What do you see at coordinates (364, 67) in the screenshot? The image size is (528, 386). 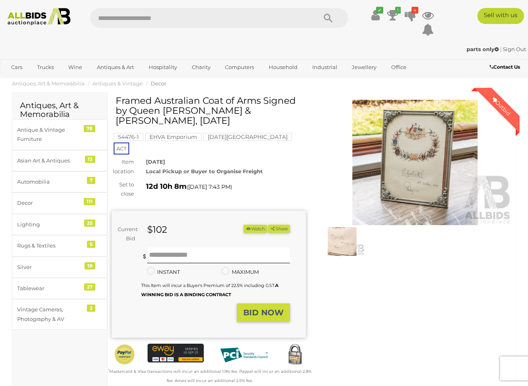 I see `a: Jewellery` at bounding box center [364, 67].